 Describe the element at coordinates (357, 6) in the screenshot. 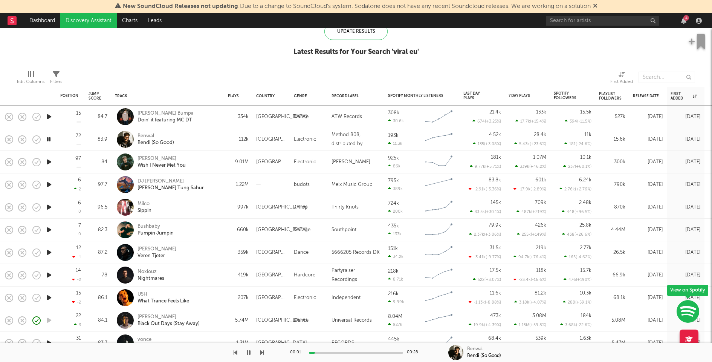

I see `span: : Due to a change to SoundCloud's system, Sodatone does not have any recent Soundcloud releases. ...` at that location.